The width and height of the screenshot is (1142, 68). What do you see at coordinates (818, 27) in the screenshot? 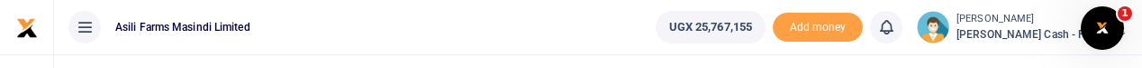
I see `li: Toup your wallet` at bounding box center [818, 27].